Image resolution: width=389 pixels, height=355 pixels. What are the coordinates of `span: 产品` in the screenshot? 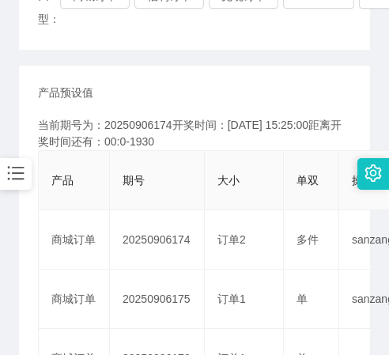 It's located at (62, 180).